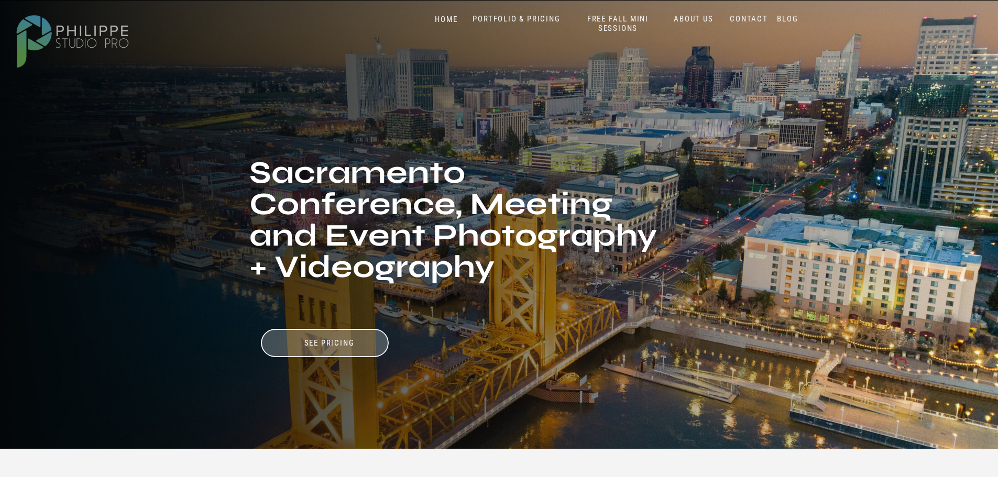 This screenshot has width=998, height=477. Describe the element at coordinates (329, 343) in the screenshot. I see `h3: See pricing` at that location.